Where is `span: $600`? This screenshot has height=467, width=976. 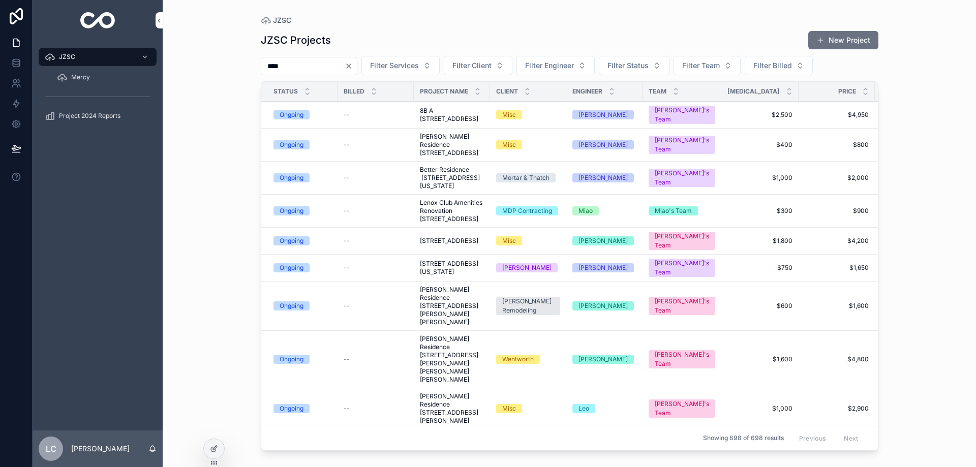 span: $600 is located at coordinates (760, 306).